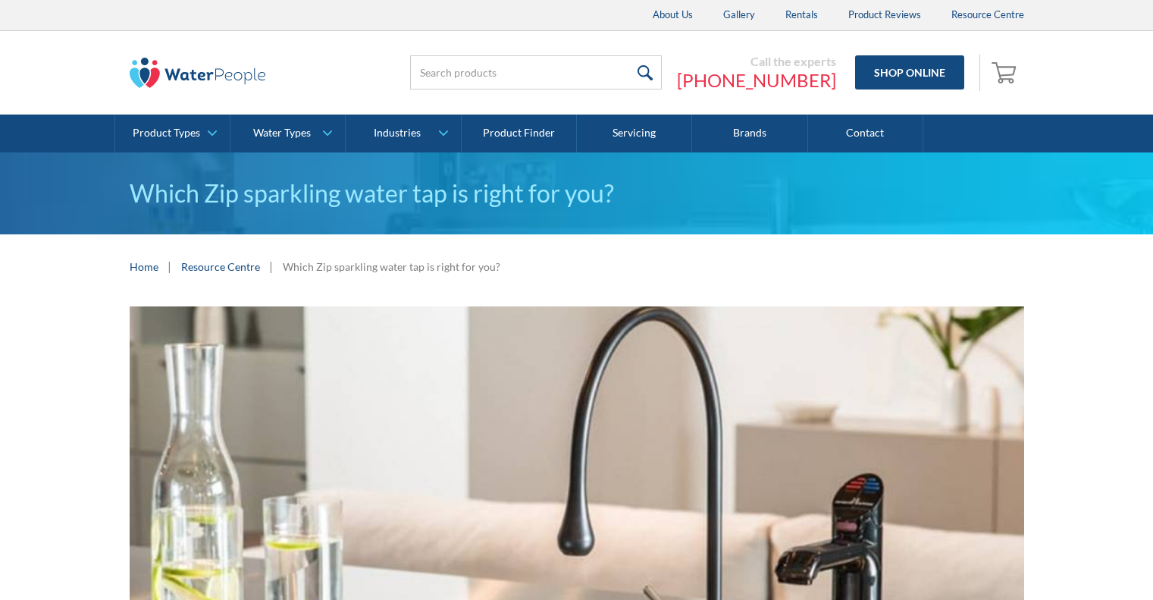 Image resolution: width=1153 pixels, height=600 pixels. What do you see at coordinates (866, 133) in the screenshot?
I see `a: Contact` at bounding box center [866, 133].